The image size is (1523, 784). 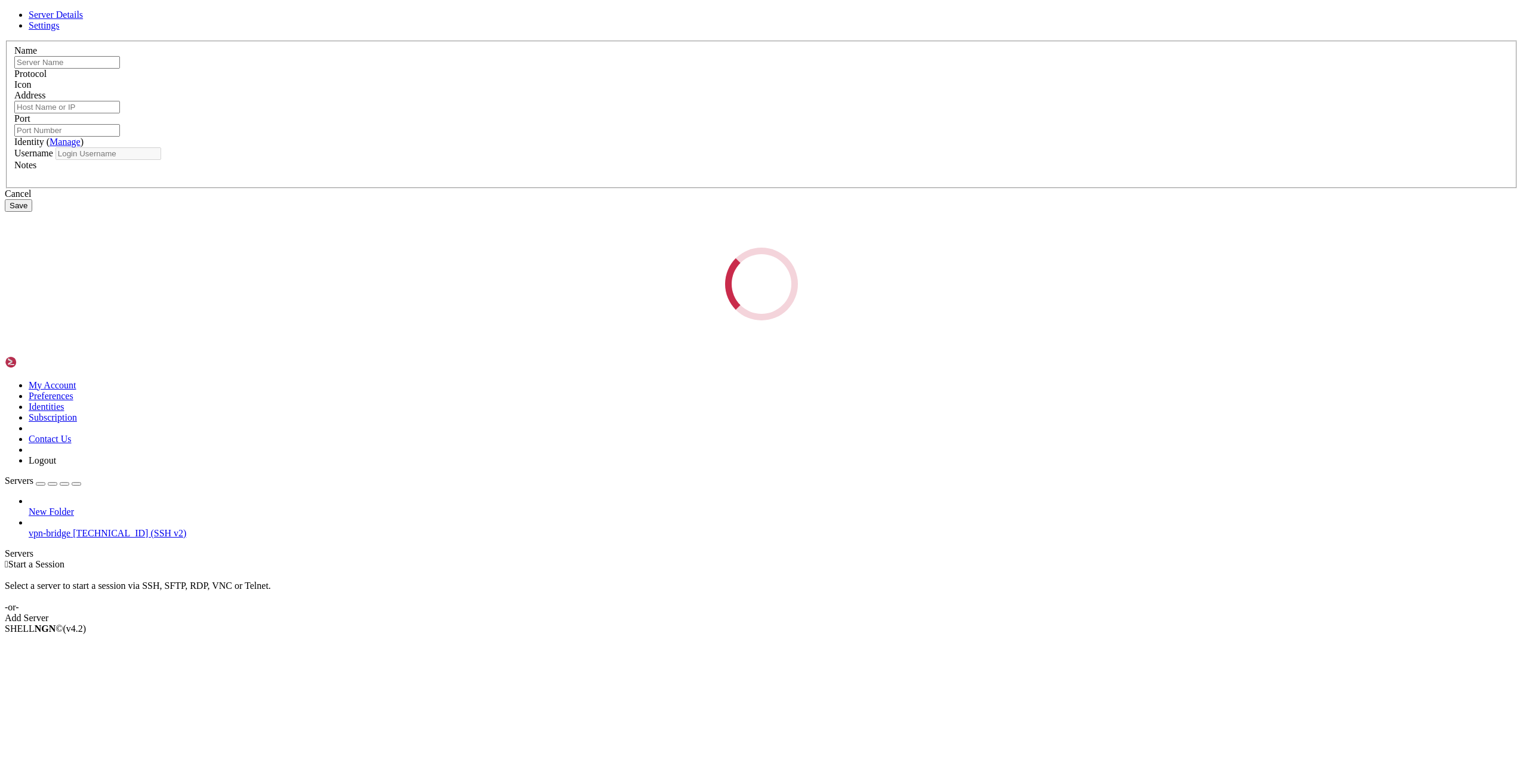 What do you see at coordinates (108, 154) in the screenshot?
I see `input: Login Username` at bounding box center [108, 154].